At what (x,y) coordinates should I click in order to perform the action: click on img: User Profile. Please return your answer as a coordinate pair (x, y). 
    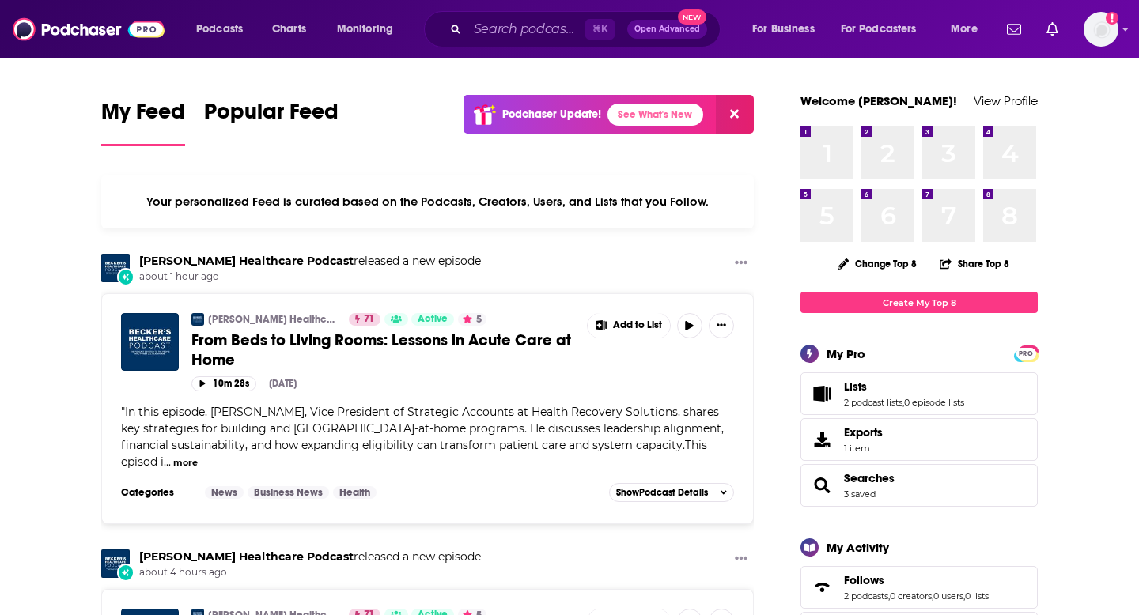
    Looking at the image, I should click on (1101, 29).